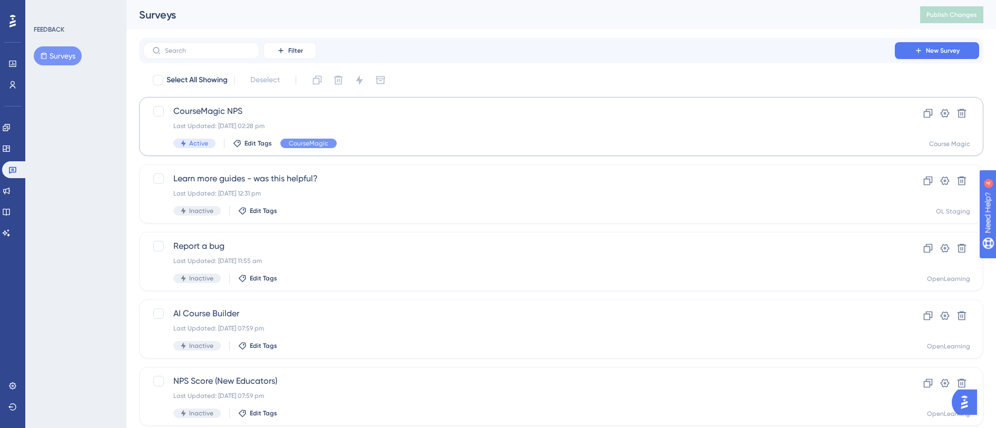 The width and height of the screenshot is (996, 428). I want to click on div: Surveys, so click(516, 15).